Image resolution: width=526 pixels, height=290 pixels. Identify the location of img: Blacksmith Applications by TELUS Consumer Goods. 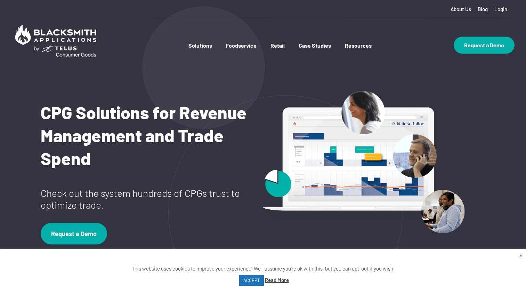
(56, 41).